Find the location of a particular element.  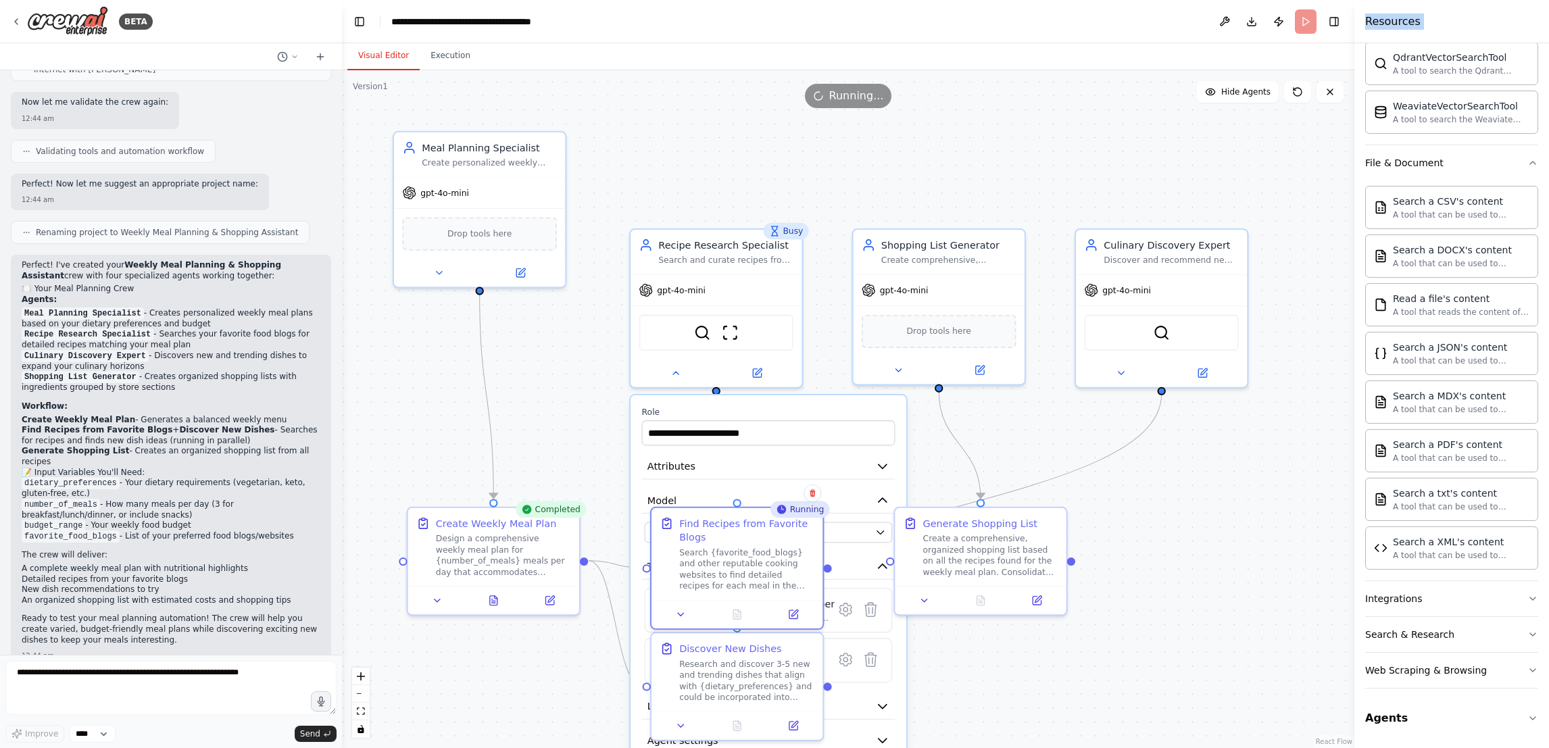

g: Edge from b10a5885-875e-431f-8438-0e6caa141769 to 9d09fd3f-d4ac-496a-a34f-488e14f27628 is located at coordinates (486, 396).